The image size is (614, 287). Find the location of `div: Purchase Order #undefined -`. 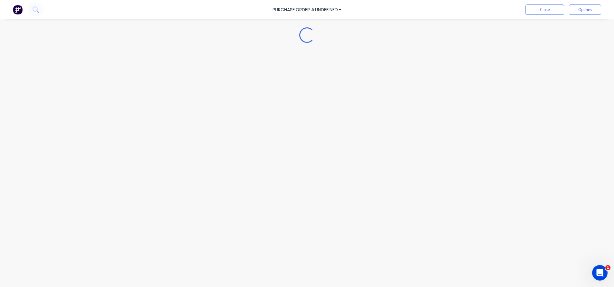

div: Purchase Order #undefined - is located at coordinates (306, 10).